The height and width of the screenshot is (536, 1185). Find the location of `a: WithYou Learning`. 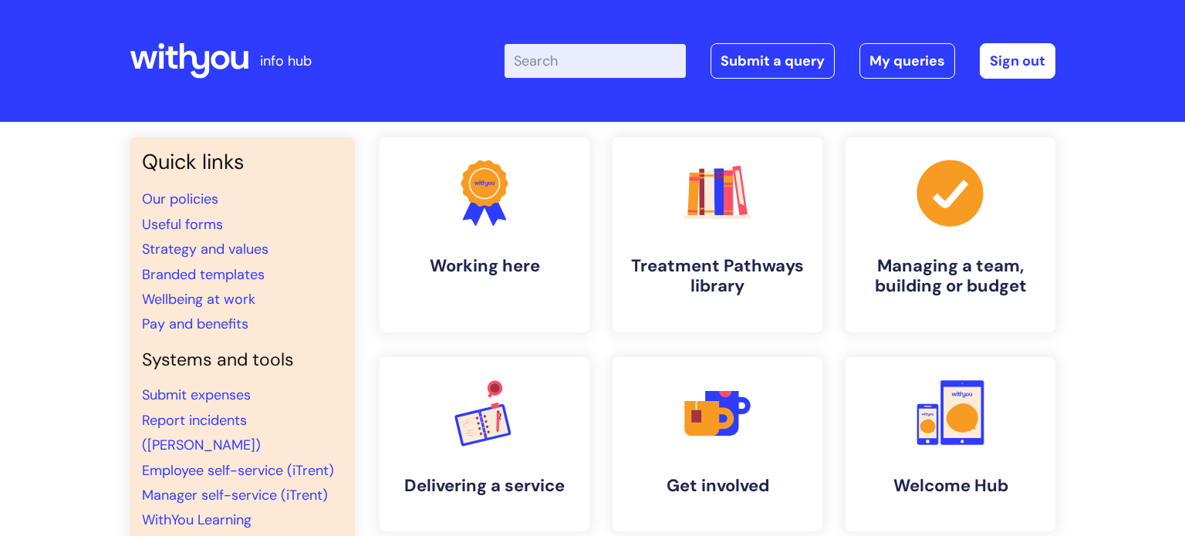

a: WithYou Learning is located at coordinates (197, 520).